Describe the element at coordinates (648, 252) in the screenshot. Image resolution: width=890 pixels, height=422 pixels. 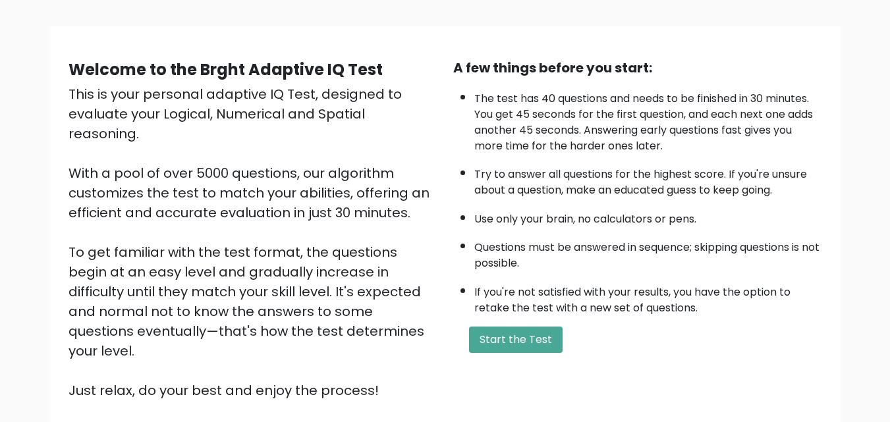
I see `li: Questions must be answered in sequence; skipping questions is not possible.` at that location.